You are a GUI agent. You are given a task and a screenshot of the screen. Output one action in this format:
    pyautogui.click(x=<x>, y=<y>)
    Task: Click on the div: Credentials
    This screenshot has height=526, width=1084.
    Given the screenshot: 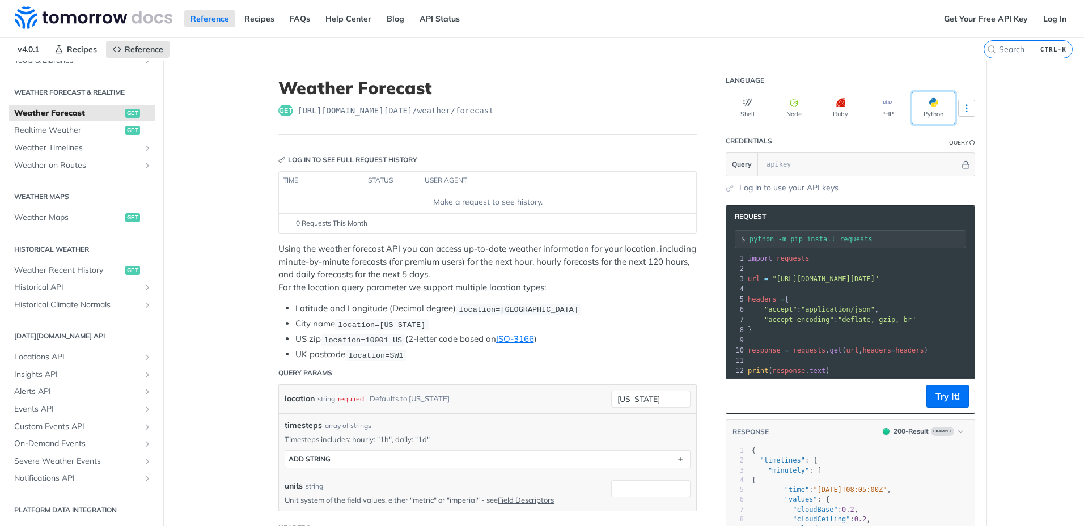 What is the action you would take?
    pyautogui.click(x=749, y=141)
    